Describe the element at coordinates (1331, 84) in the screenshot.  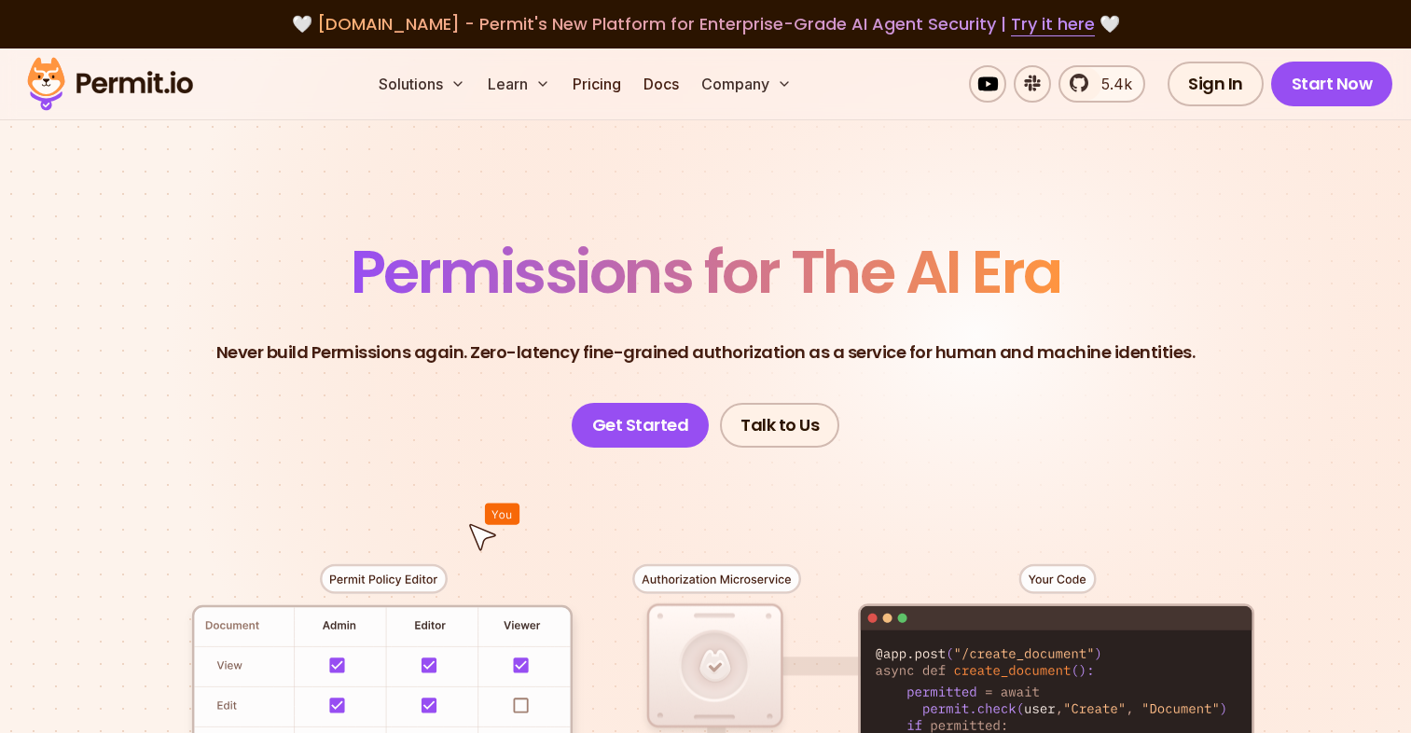
I see `a: Start Now` at that location.